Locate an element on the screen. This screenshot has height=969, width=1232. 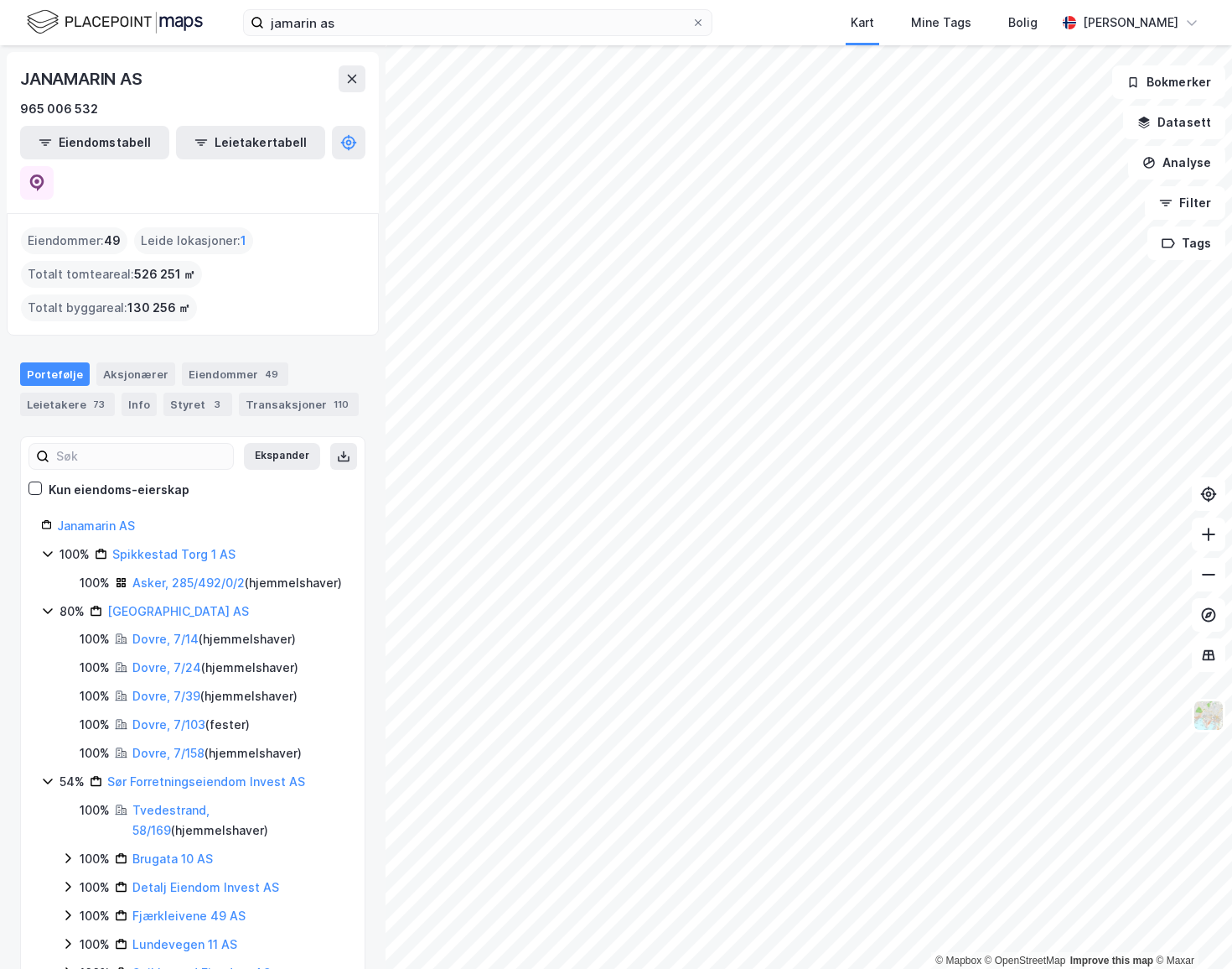
a: Mapbox is located at coordinates (959, 960).